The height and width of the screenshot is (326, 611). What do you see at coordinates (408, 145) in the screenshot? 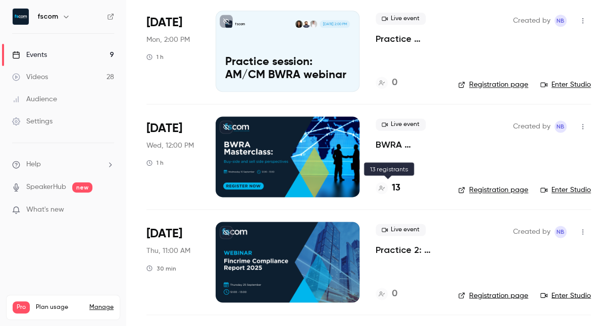
I see `a: BWRA Masterclass: Buy-side and sell-side perspectives` at bounding box center [408, 145].